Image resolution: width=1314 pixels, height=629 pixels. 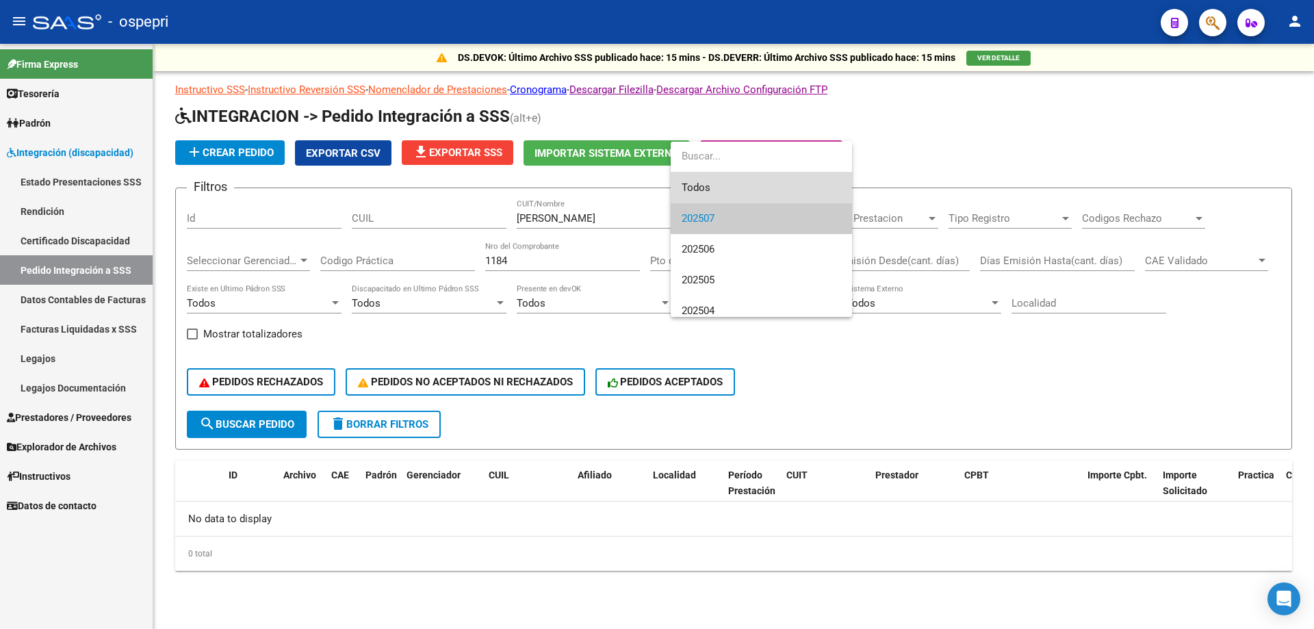 What do you see at coordinates (698, 249) in the screenshot?
I see `span: 202506` at bounding box center [698, 249].